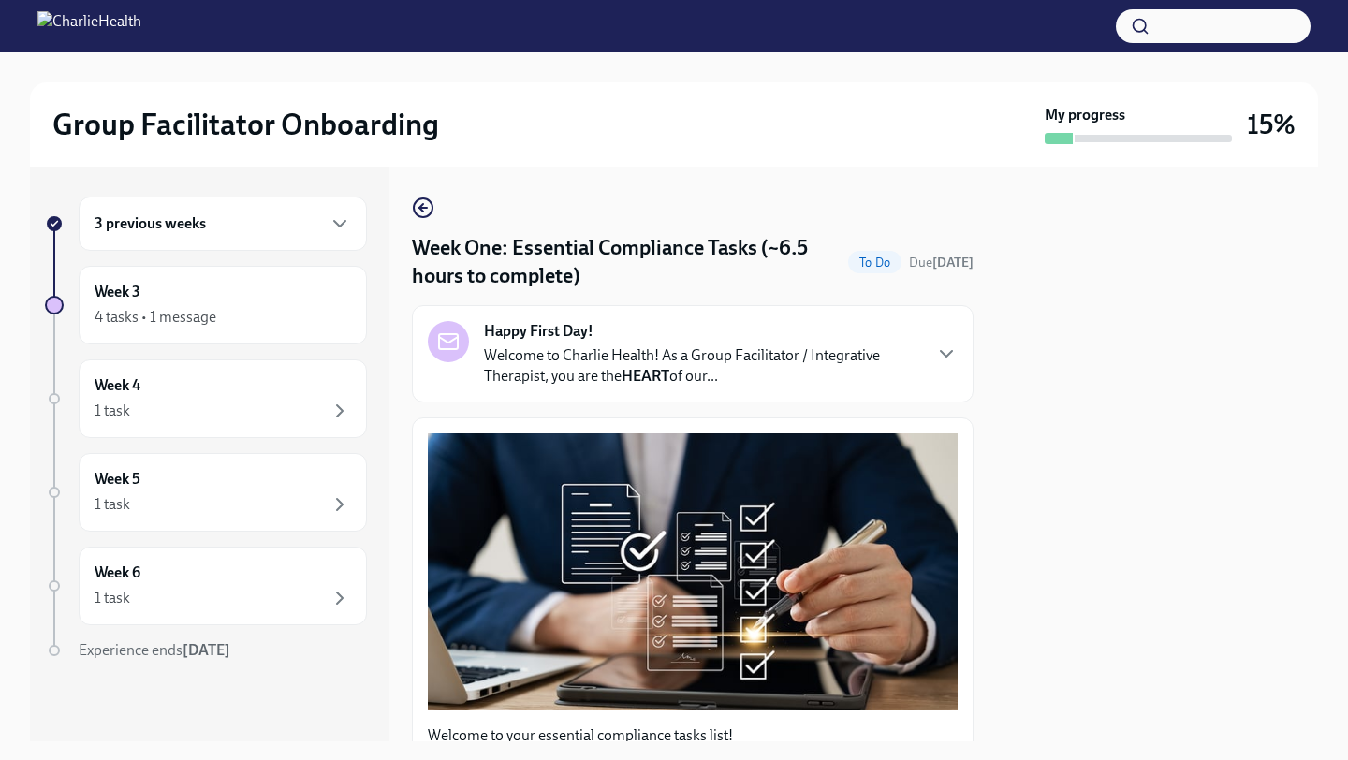  I want to click on div: 4 tasks • 1 message, so click(155, 317).